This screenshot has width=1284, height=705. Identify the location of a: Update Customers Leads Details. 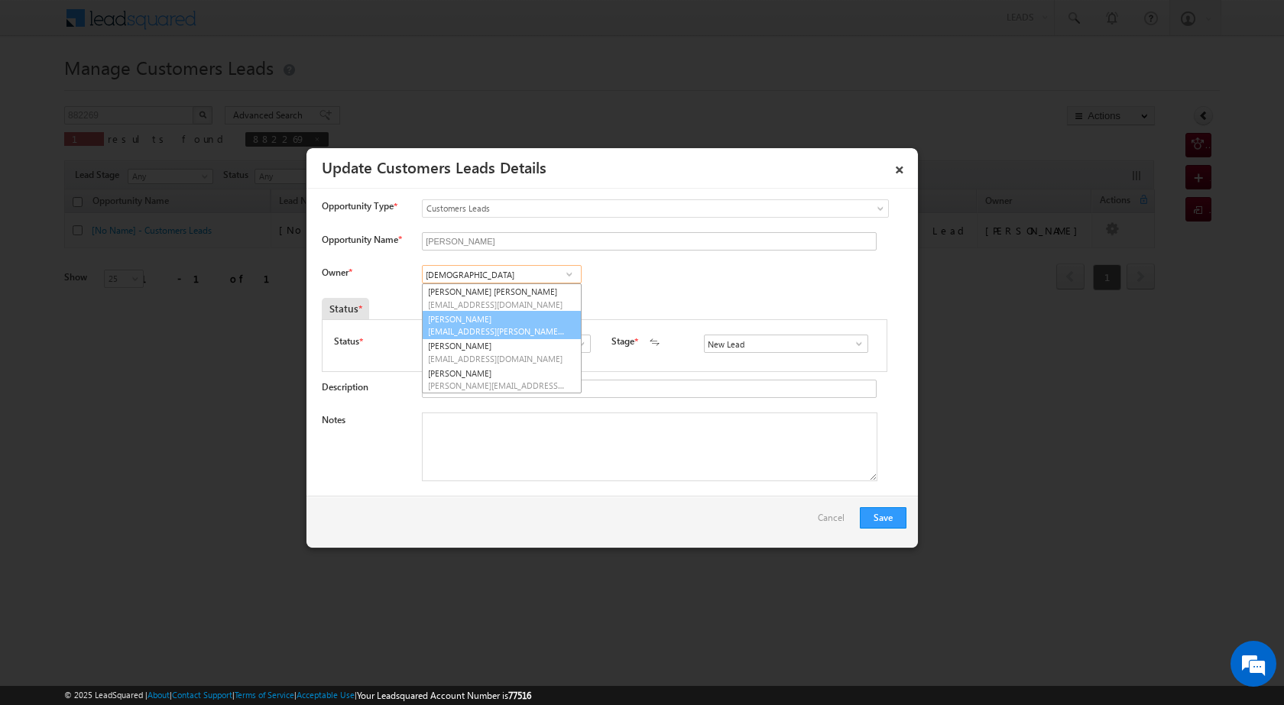
(434, 167).